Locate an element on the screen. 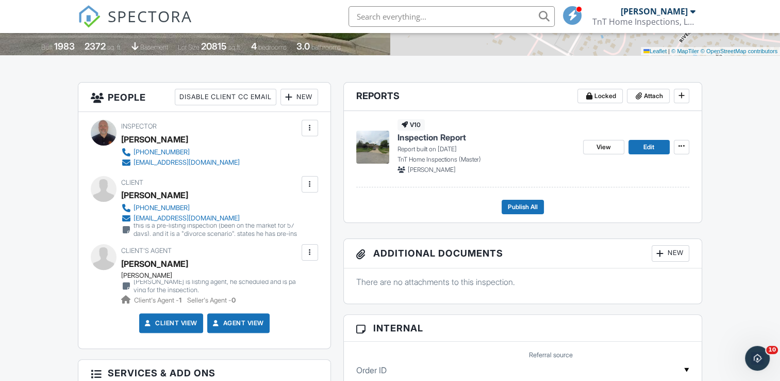  span: bedrooms is located at coordinates (272, 47).